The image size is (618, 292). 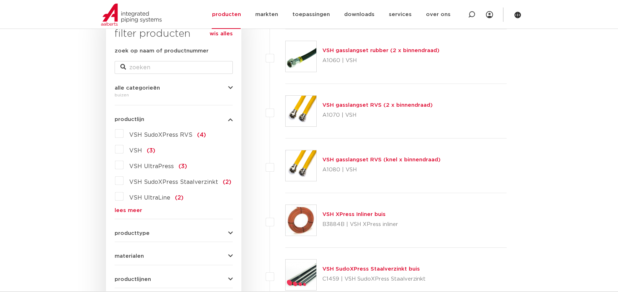 I want to click on span: VSH UltraPress, so click(x=151, y=166).